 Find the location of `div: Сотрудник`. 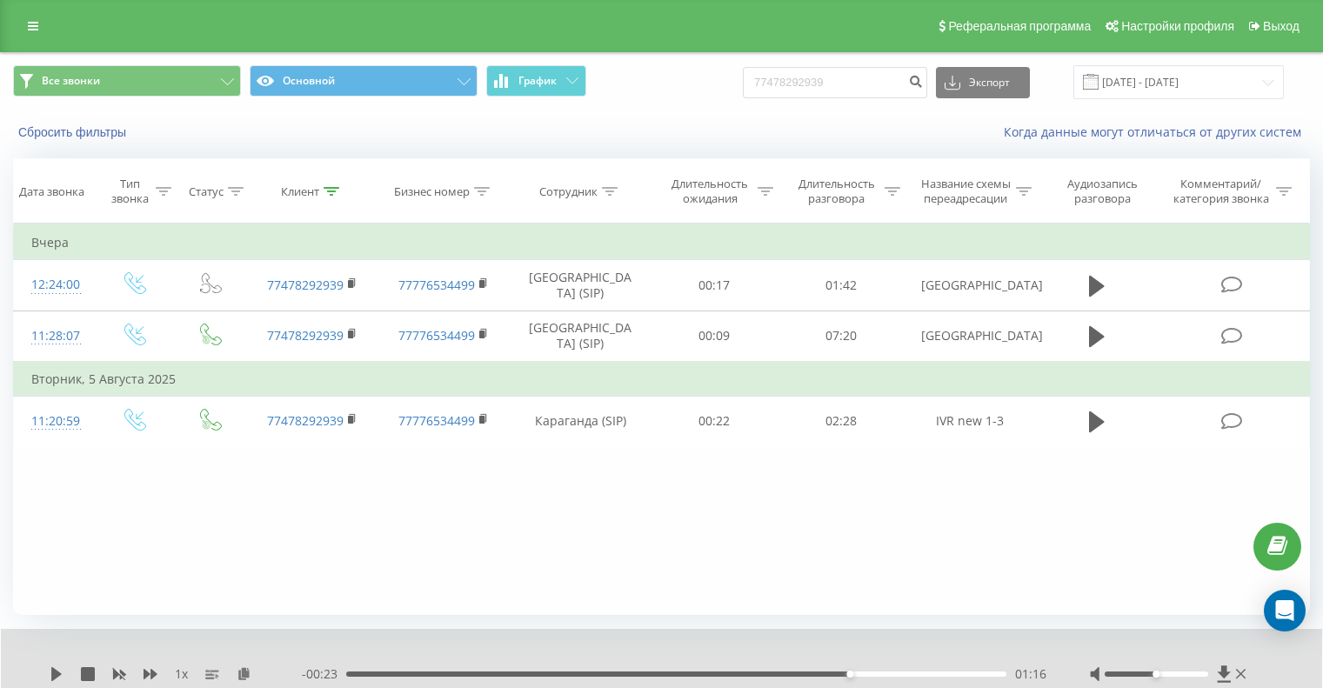

div: Сотрудник is located at coordinates (568, 191).